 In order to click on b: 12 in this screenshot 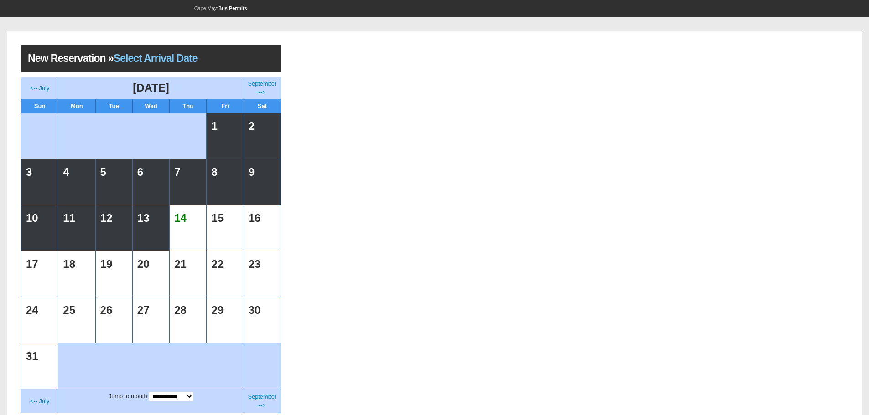, I will do `click(106, 218)`.